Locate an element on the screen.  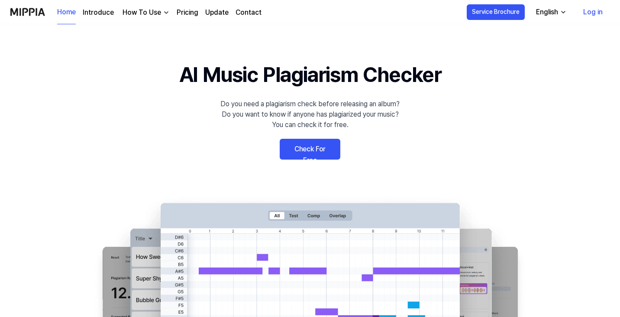
a: Check For Free is located at coordinates (310, 149).